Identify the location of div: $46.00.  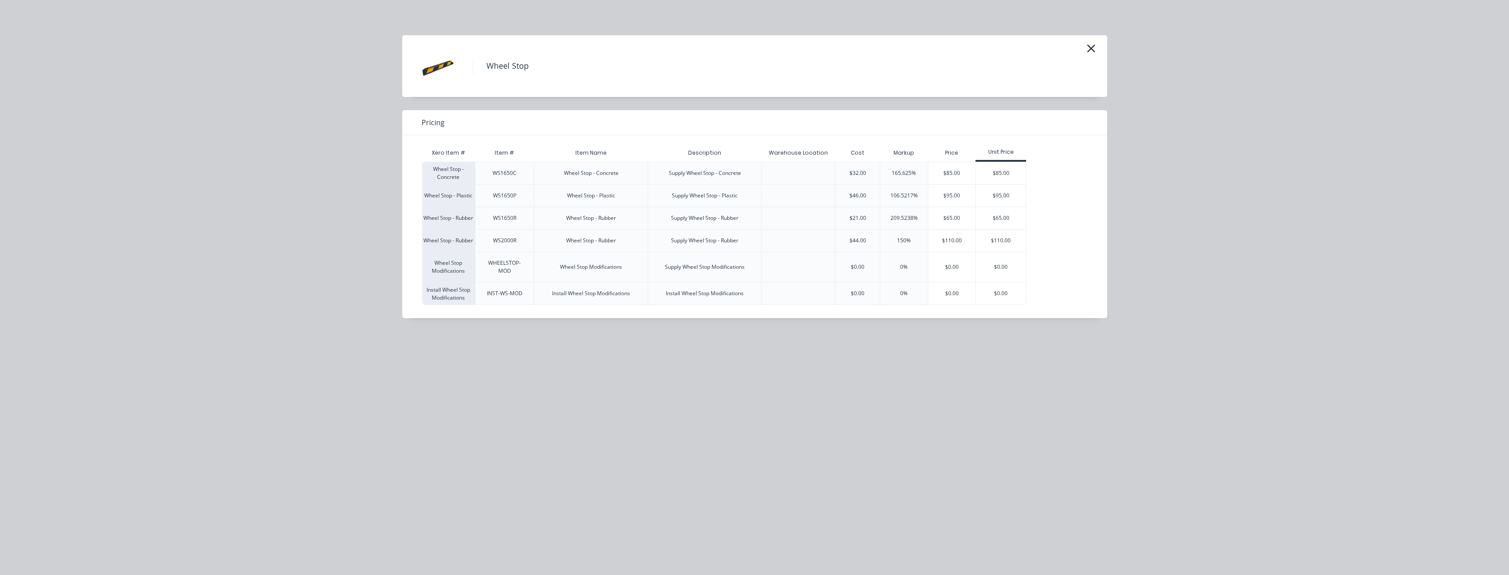
(858, 196).